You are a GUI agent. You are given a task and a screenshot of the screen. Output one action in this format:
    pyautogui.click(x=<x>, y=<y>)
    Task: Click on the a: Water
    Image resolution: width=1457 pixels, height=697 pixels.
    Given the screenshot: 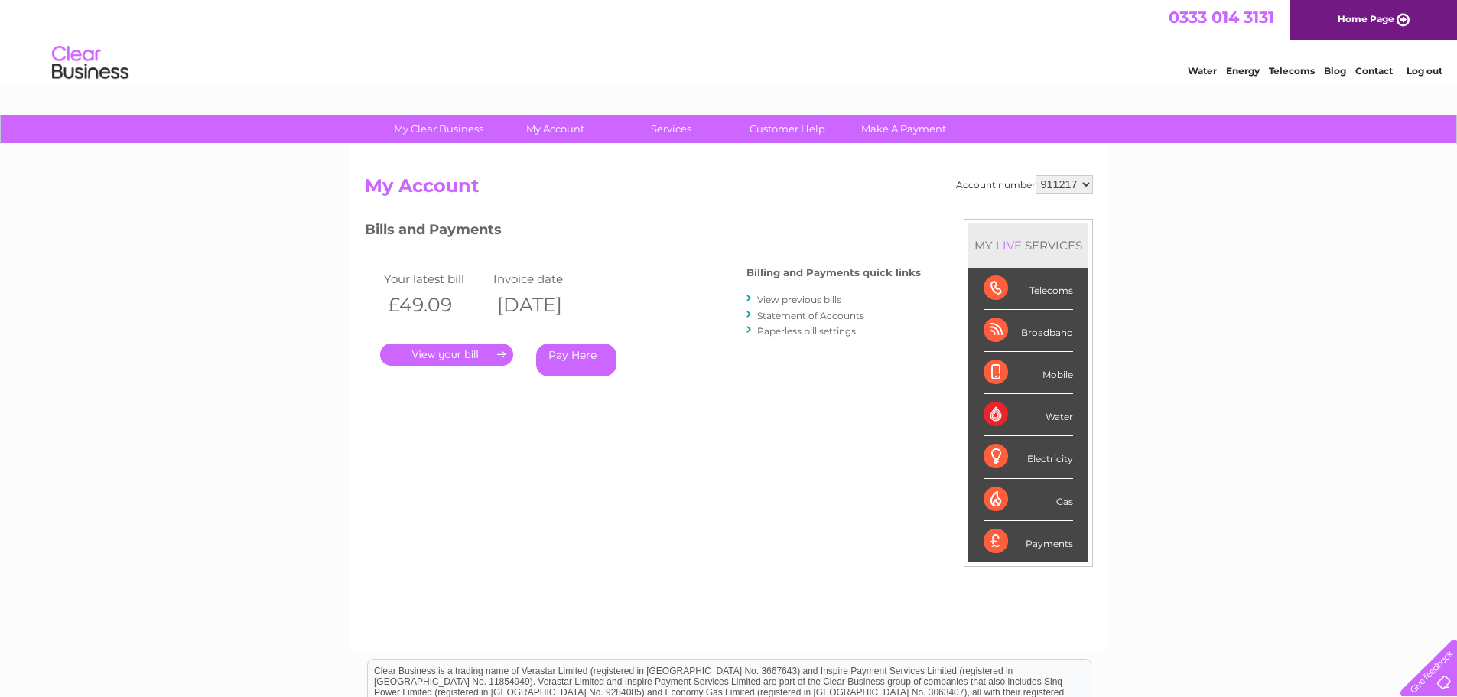 What is the action you would take?
    pyautogui.click(x=1202, y=70)
    